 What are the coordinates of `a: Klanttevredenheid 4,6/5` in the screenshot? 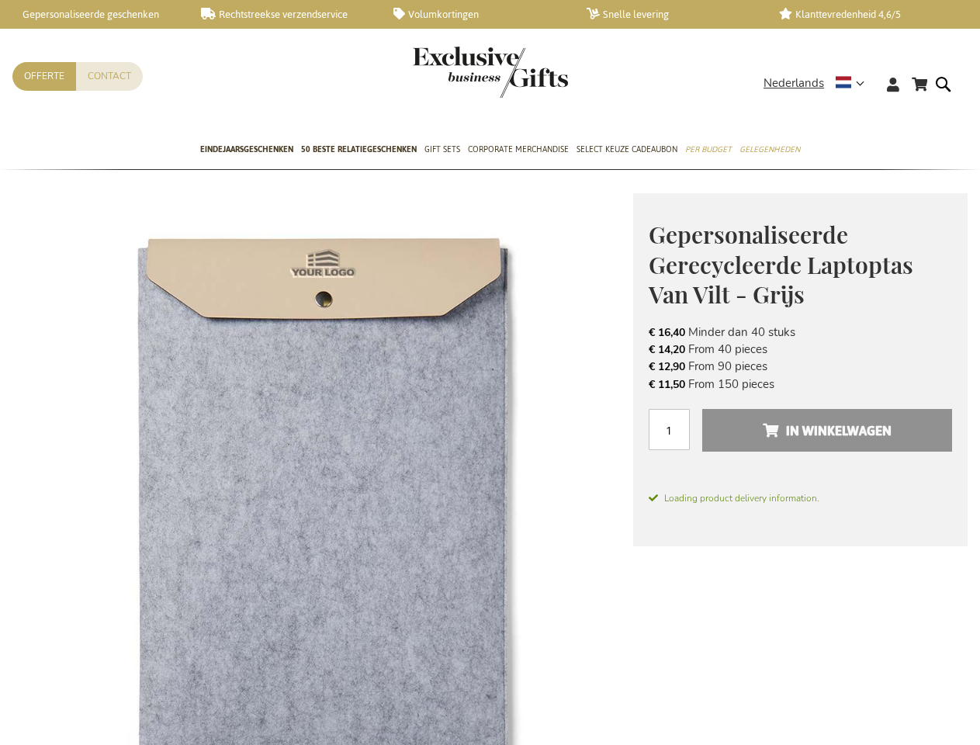 It's located at (863, 14).